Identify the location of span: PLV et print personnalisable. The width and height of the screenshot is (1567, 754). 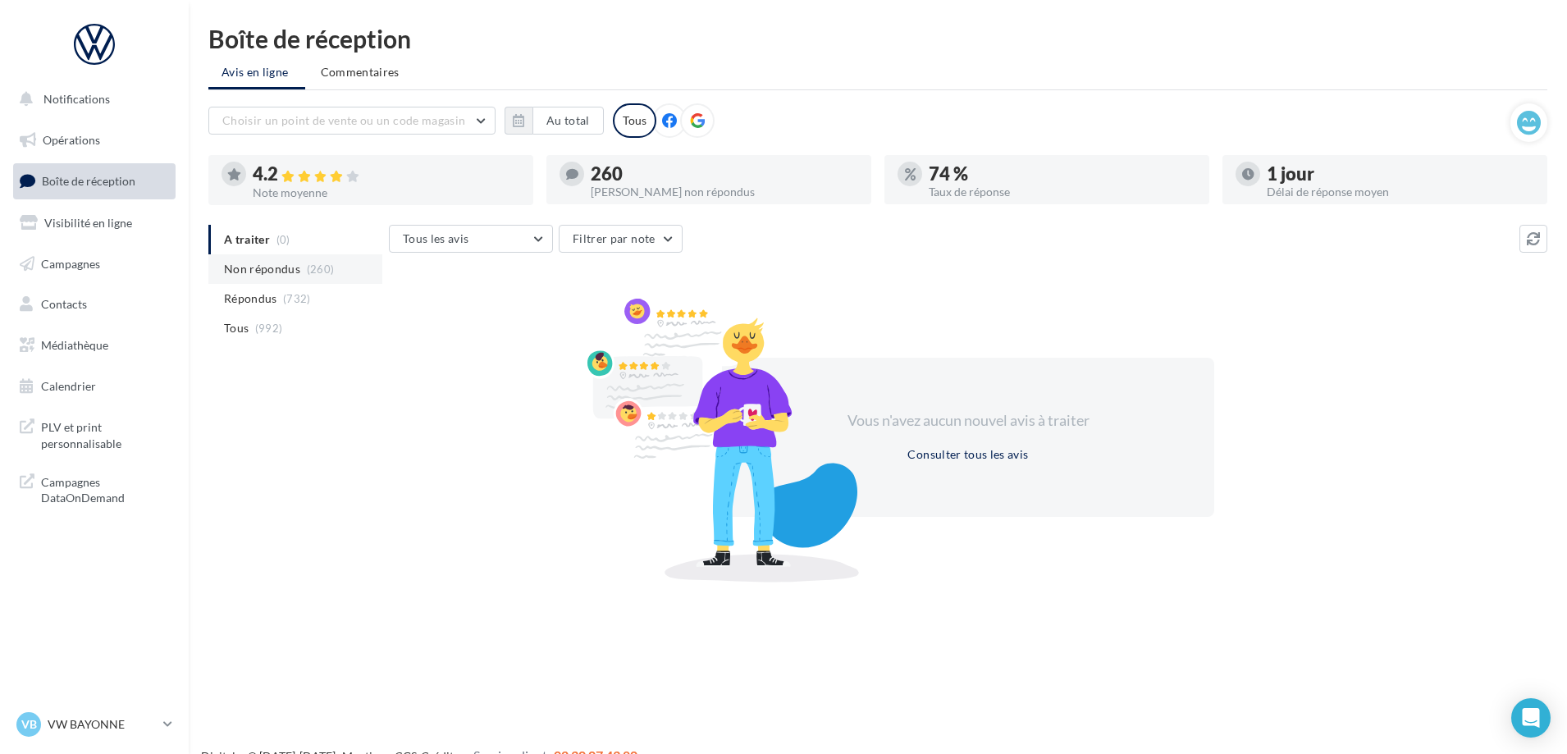
(105, 433).